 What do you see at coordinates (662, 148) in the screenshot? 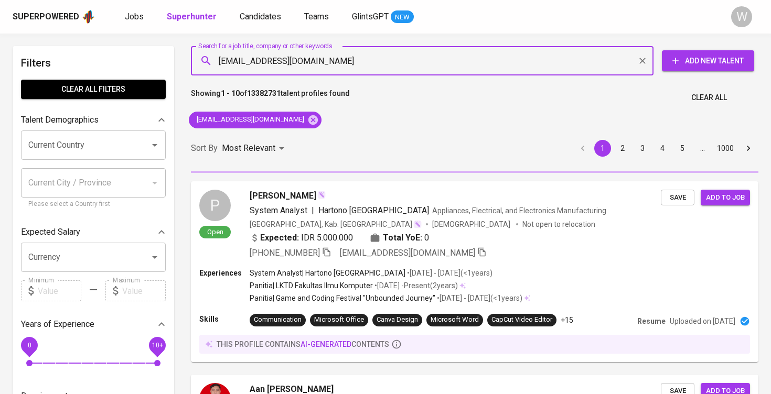
I see `button: Go to page 4` at bounding box center [662, 148].